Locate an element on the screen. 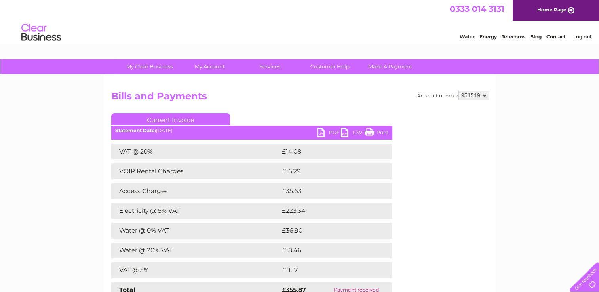 The height and width of the screenshot is (292, 599). td: £14.08 is located at coordinates (328, 152).